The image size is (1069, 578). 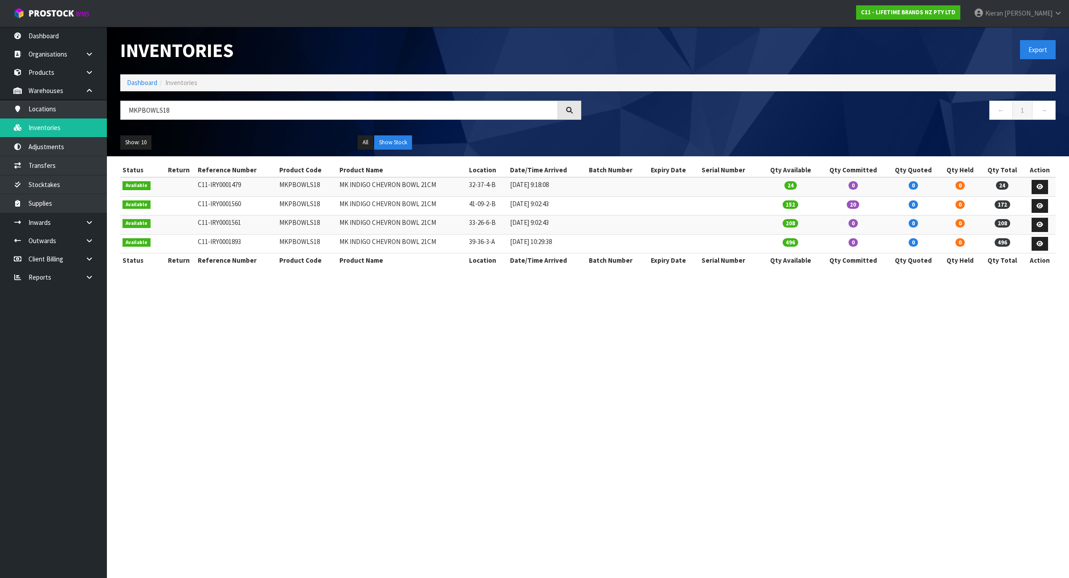 I want to click on td: C11-IRY0001479, so click(x=236, y=187).